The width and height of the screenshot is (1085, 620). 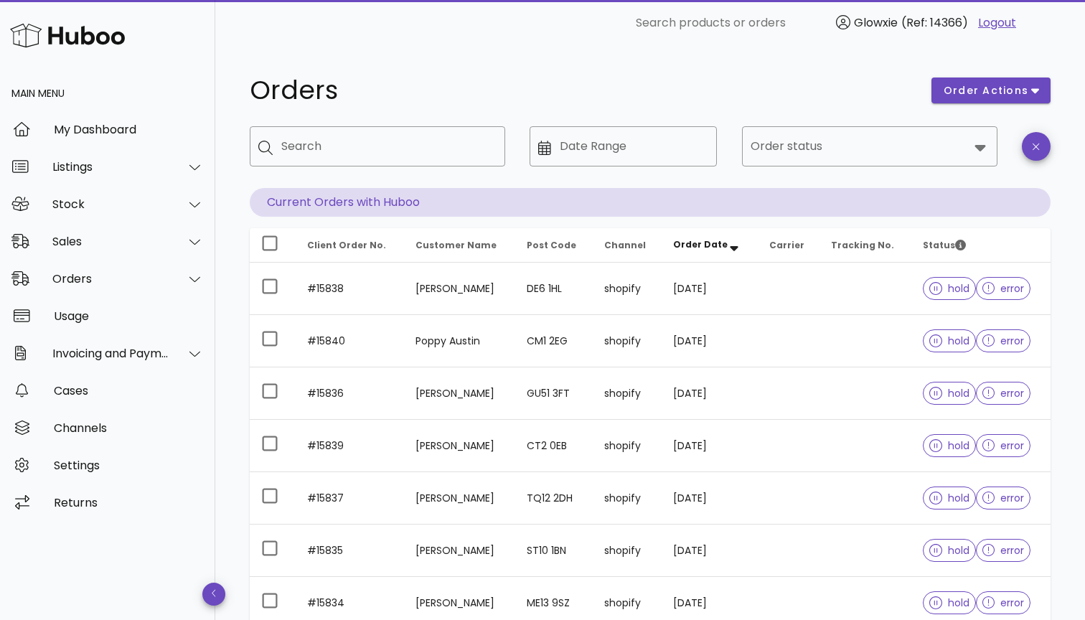 What do you see at coordinates (710, 245) in the screenshot?
I see `th: Order Date: Sorted descending. Activate to remove sorting.` at bounding box center [710, 245].